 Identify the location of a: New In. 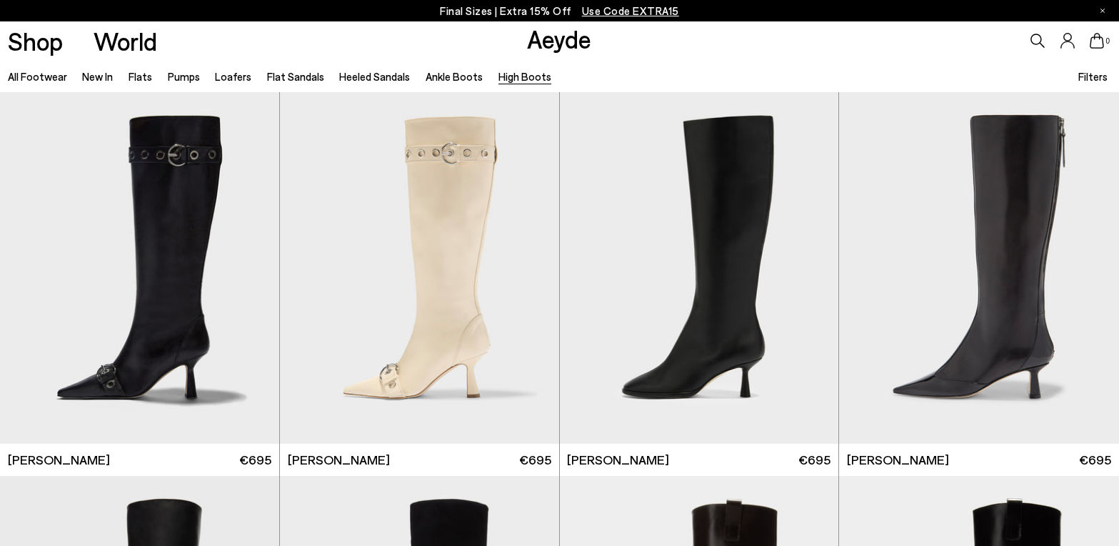
(97, 76).